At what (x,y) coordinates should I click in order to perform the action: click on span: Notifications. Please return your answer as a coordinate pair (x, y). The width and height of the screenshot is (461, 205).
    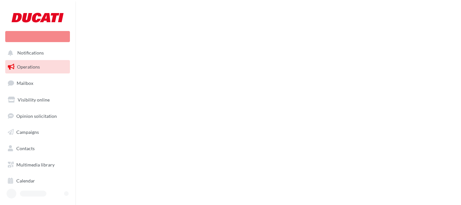
    Looking at the image, I should click on (30, 53).